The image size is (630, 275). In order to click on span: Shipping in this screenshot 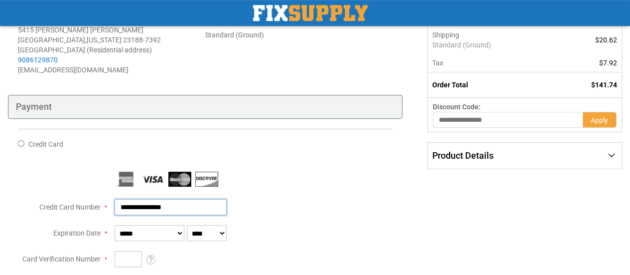, I will do `click(446, 35)`.